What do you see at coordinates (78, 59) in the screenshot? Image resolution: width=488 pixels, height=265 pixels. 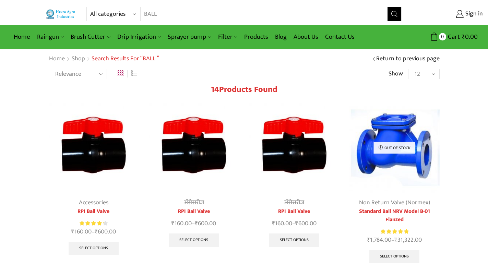 I see `a: Shop` at bounding box center [78, 59].